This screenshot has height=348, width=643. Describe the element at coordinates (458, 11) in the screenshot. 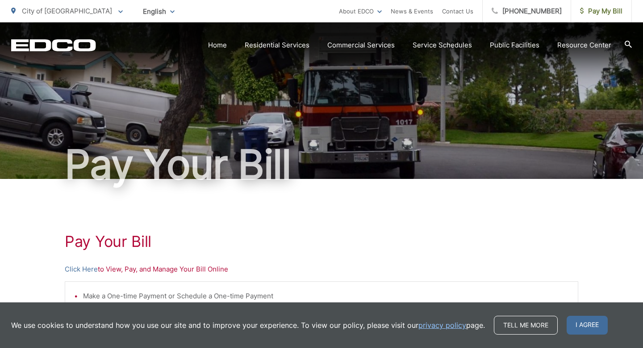

I see `a: Contact Us` at that location.